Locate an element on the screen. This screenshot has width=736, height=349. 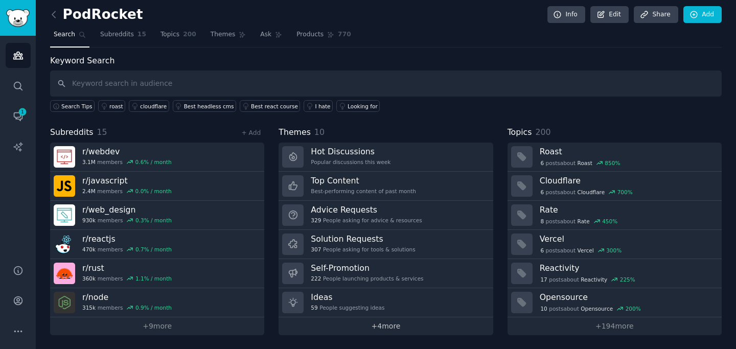
a: Info is located at coordinates (566, 15).